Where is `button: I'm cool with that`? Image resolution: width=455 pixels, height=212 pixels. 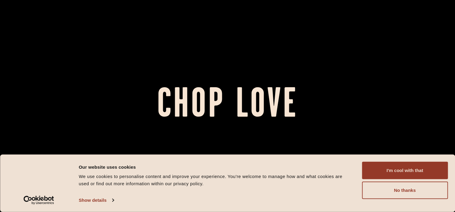
button: I'm cool with that is located at coordinates (404, 170).